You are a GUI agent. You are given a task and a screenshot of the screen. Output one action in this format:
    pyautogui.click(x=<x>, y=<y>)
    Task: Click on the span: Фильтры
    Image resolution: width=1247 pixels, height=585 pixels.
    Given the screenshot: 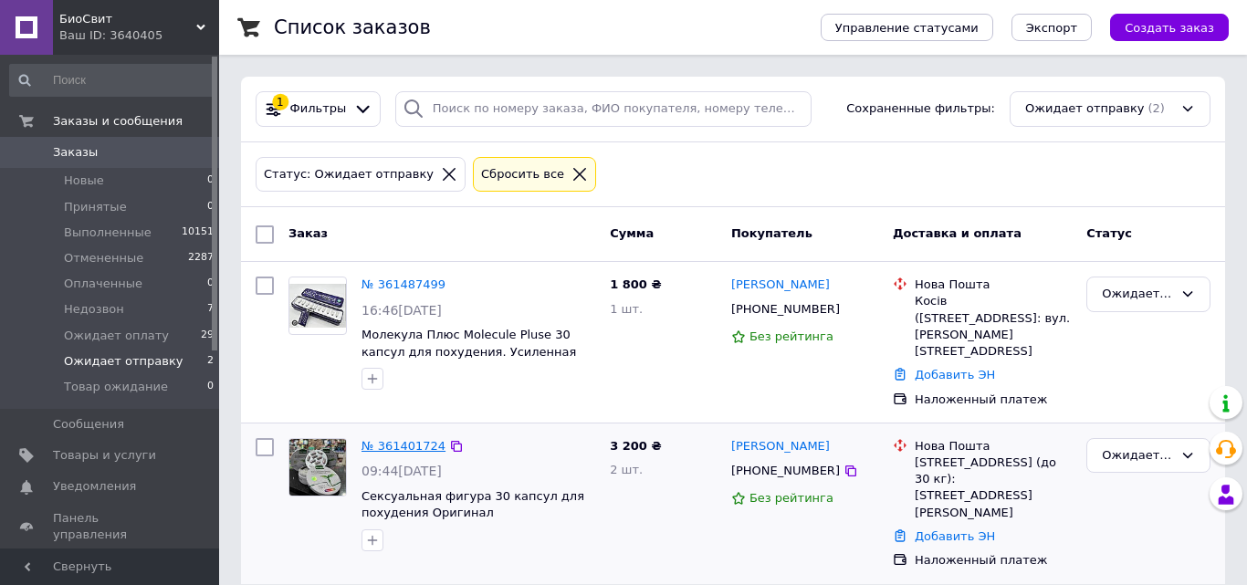 What is the action you would take?
    pyautogui.click(x=319, y=109)
    